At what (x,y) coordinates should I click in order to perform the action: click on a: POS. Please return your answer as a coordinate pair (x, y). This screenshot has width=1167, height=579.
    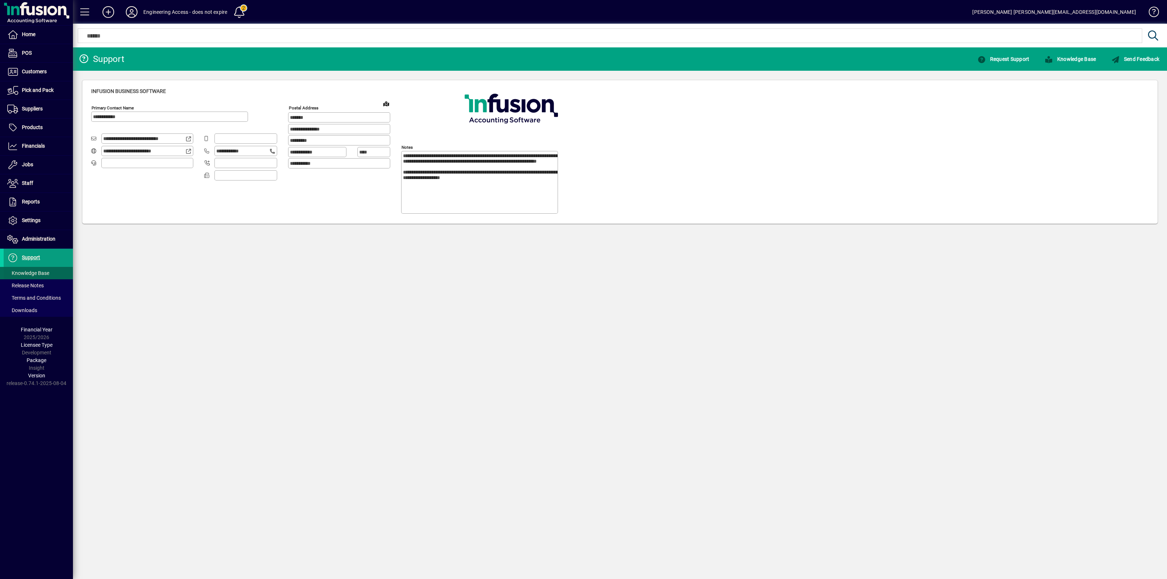
    Looking at the image, I should click on (38, 53).